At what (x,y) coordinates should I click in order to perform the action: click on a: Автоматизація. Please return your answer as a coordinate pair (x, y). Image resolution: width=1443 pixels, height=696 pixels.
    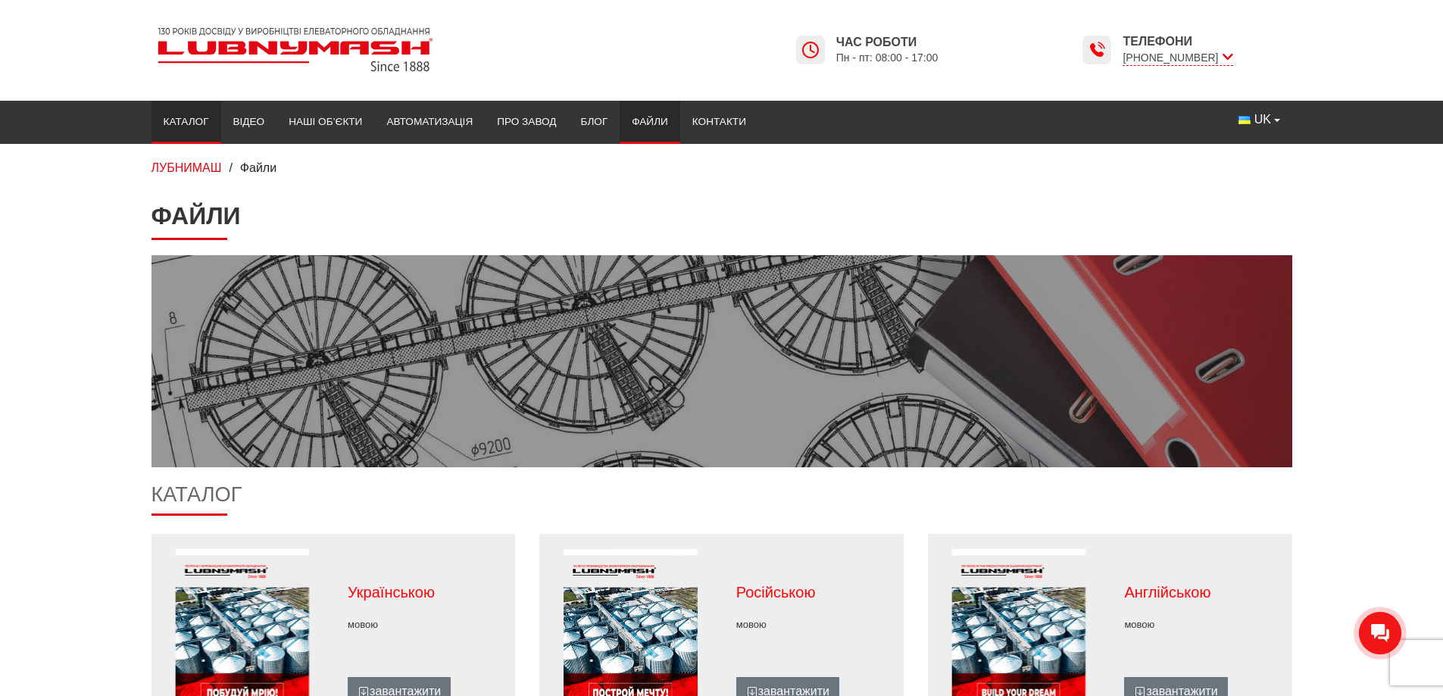
    Looking at the image, I should click on (430, 122).